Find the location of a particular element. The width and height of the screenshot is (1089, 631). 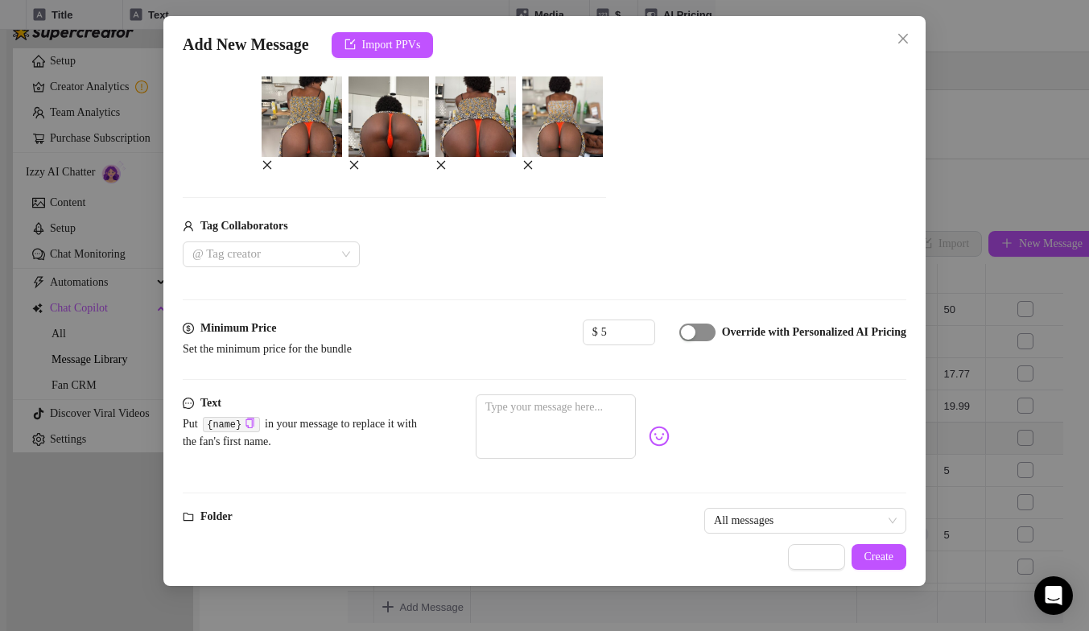

button: Create is located at coordinates (879, 557).